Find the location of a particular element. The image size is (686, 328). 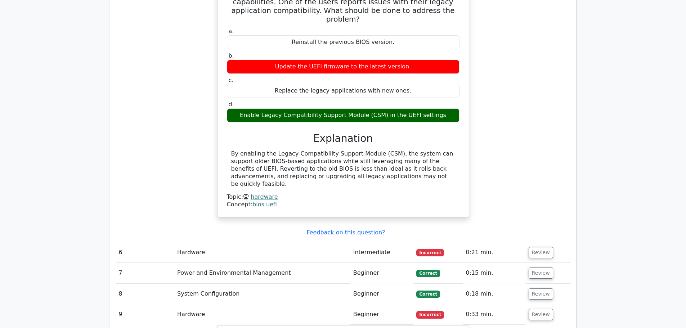

div: Concept: is located at coordinates (343, 205).